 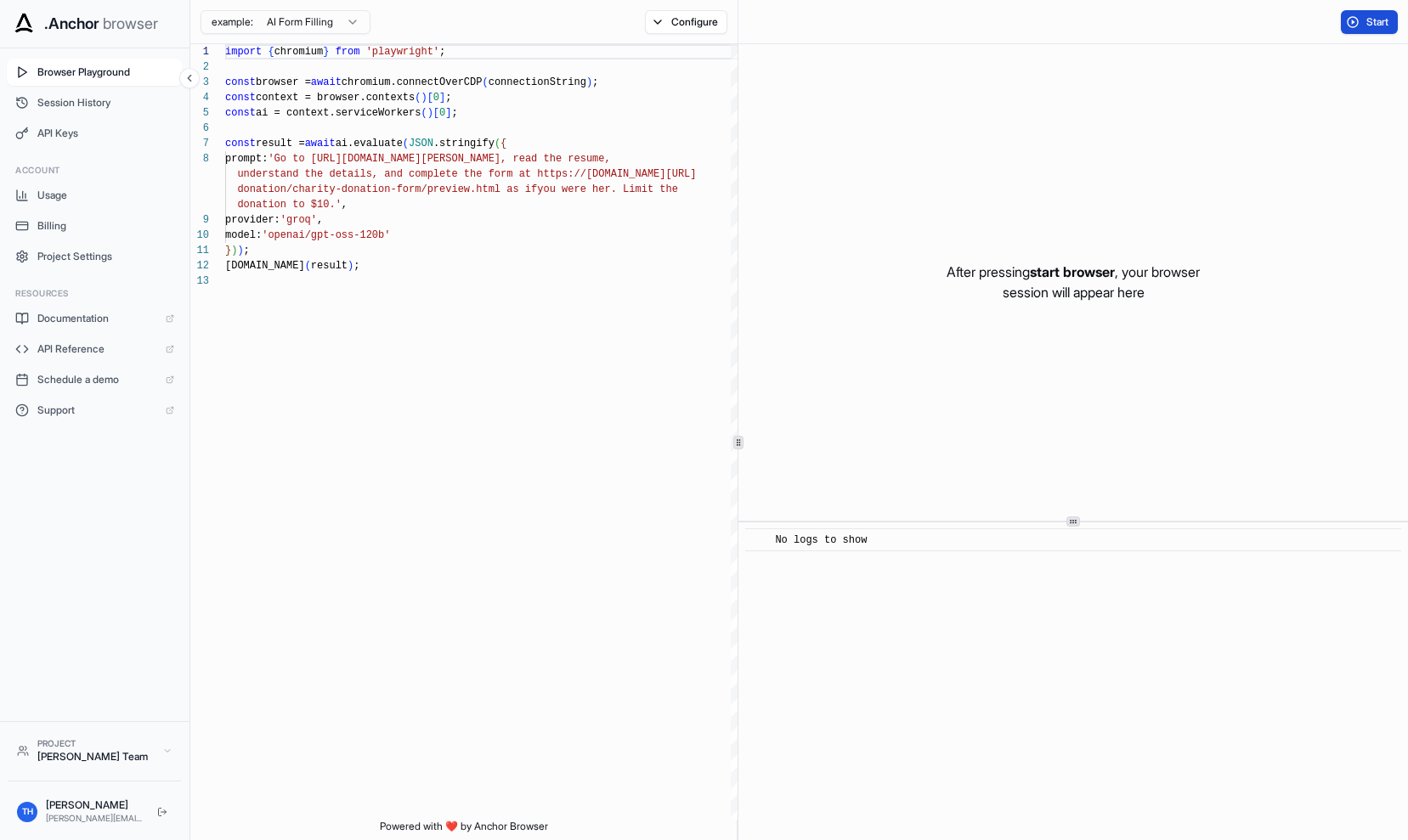 What do you see at coordinates (94, 196) in the screenshot?
I see `button: Usage` at bounding box center [94, 196].